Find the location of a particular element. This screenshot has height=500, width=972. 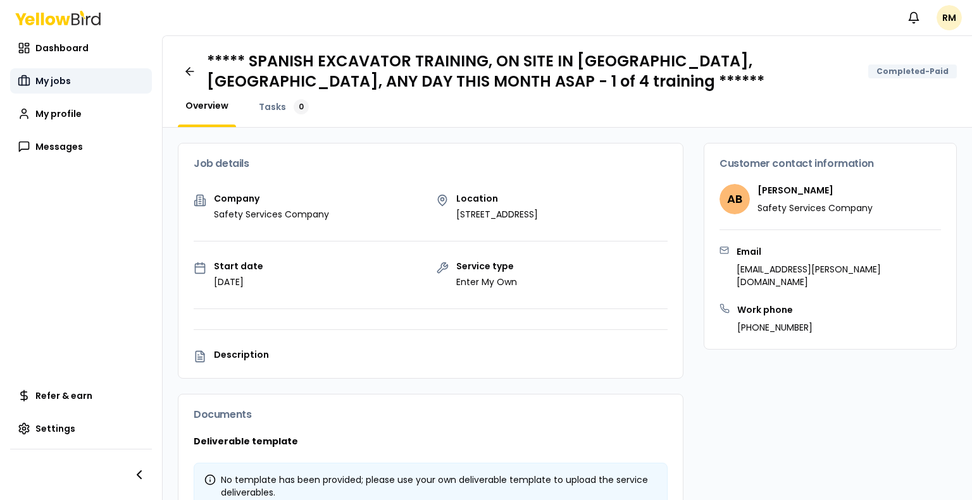

span: Overview is located at coordinates (207, 106).